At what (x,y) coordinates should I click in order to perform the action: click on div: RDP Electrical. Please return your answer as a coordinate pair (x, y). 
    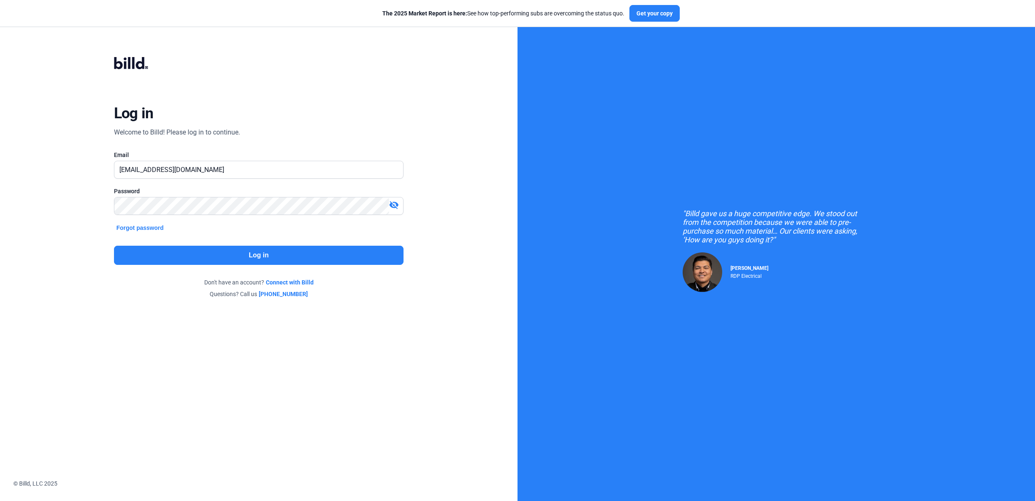
    Looking at the image, I should click on (749, 275).